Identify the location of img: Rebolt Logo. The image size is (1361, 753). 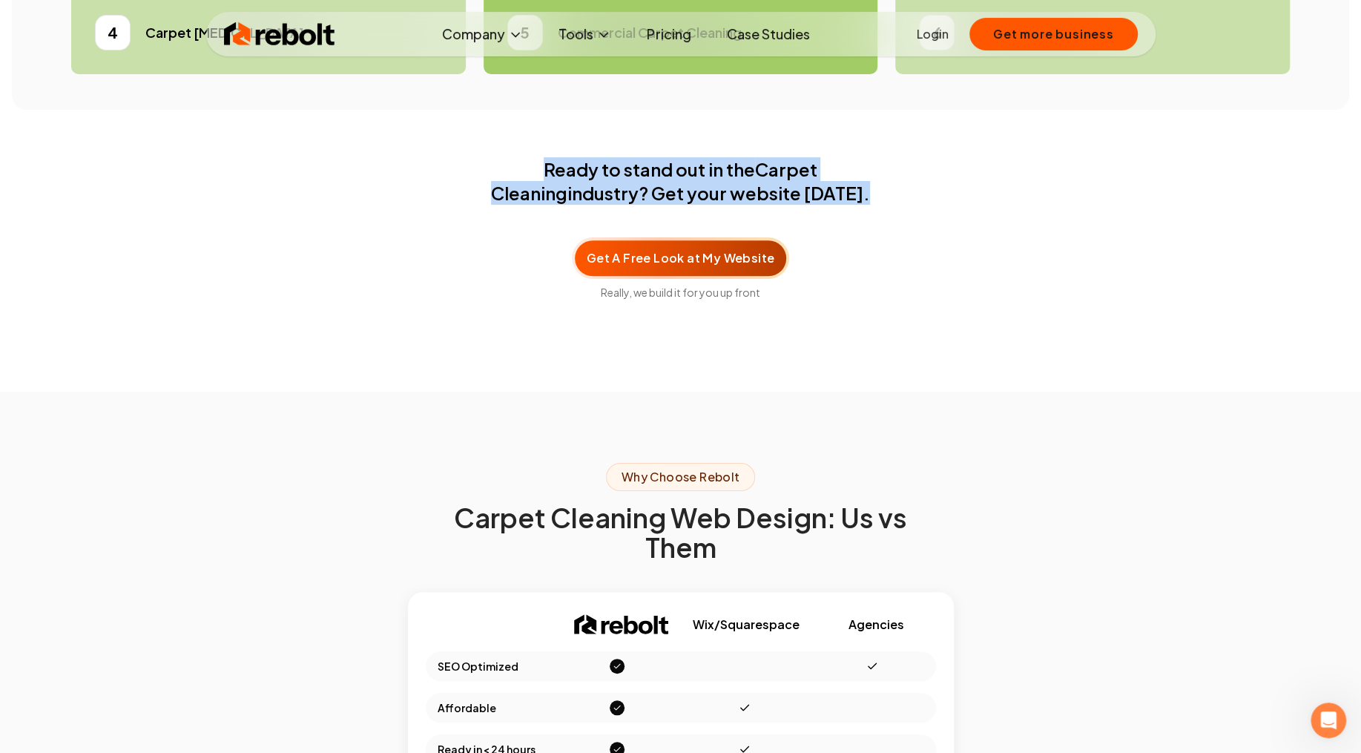
(280, 34).